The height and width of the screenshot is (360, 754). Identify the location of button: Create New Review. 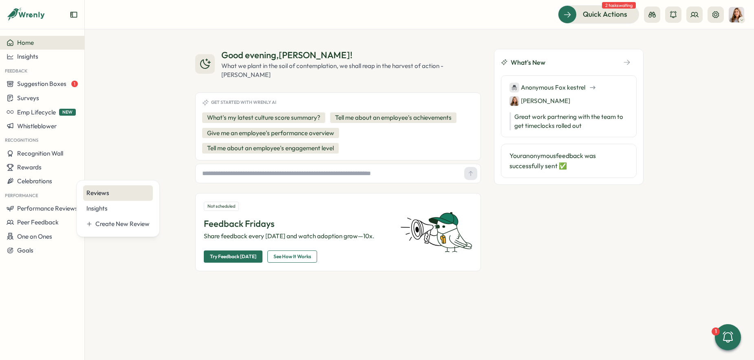
(118, 224).